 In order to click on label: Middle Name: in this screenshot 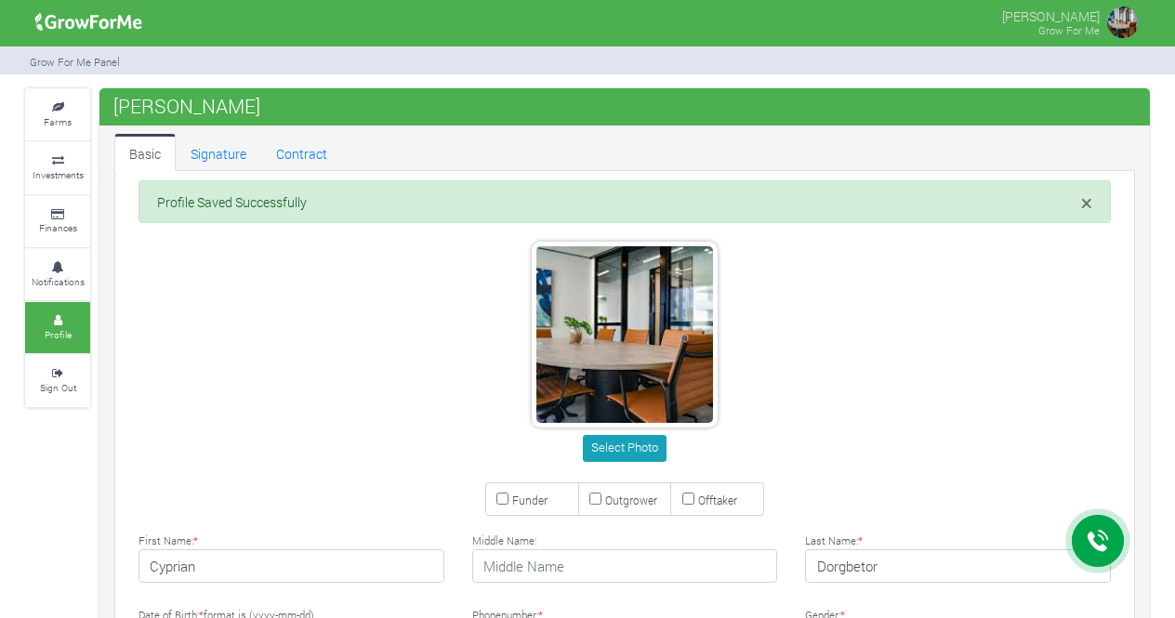, I will do `click(504, 541)`.